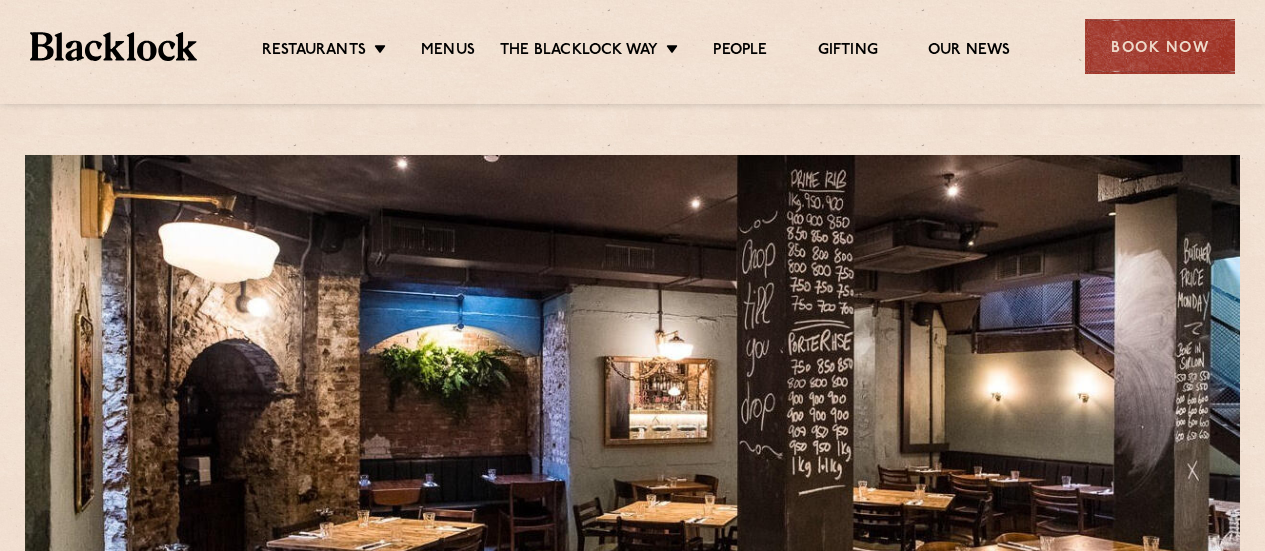 Image resolution: width=1265 pixels, height=551 pixels. I want to click on div: Book Now, so click(1160, 46).